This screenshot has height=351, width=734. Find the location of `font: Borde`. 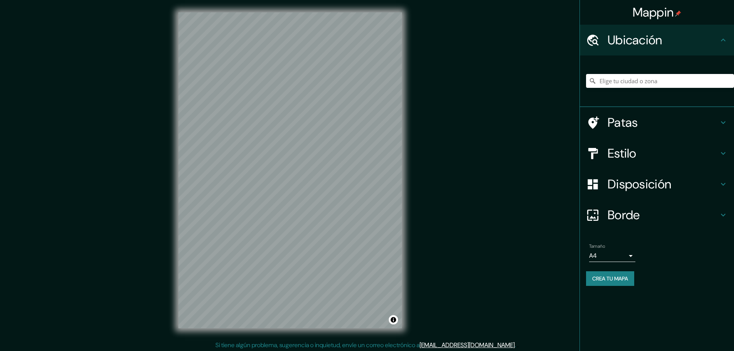

font: Borde is located at coordinates (624, 215).